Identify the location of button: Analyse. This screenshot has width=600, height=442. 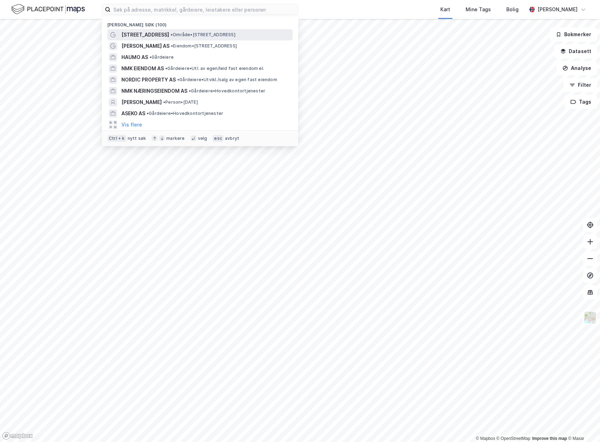
(577, 68).